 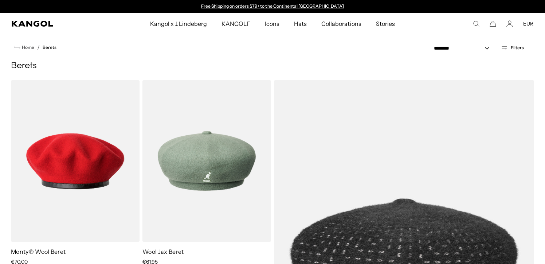 I want to click on slideshow-component: Announcement bar, so click(x=273, y=7).